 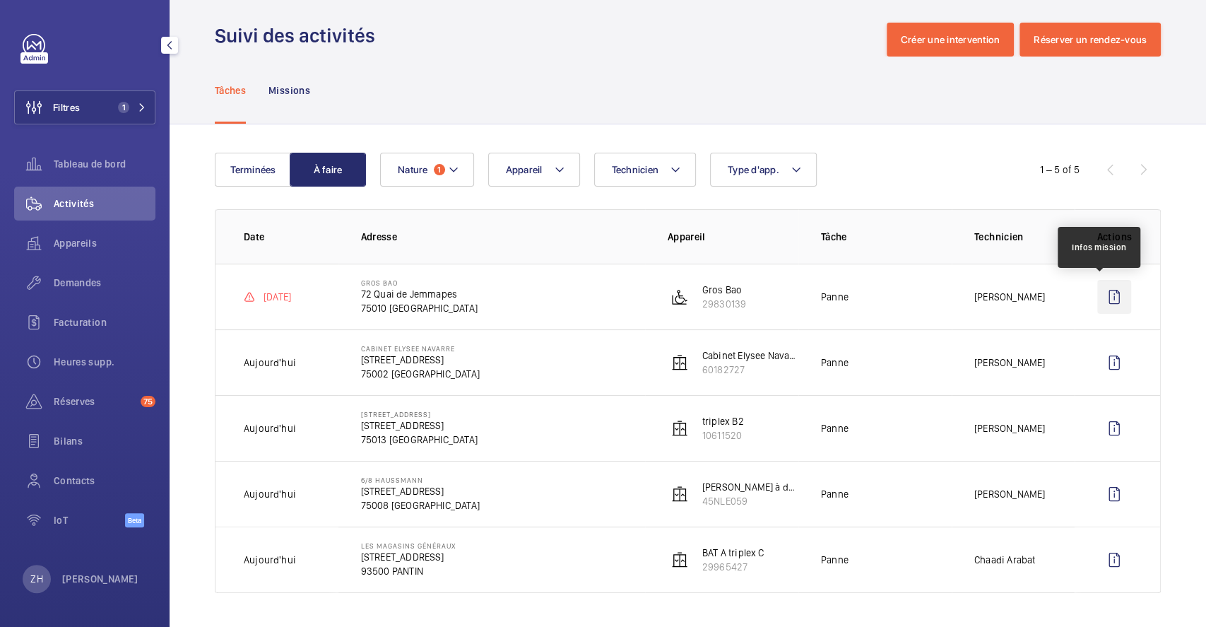 I want to click on p: Chaadi Arabat, so click(x=1005, y=559).